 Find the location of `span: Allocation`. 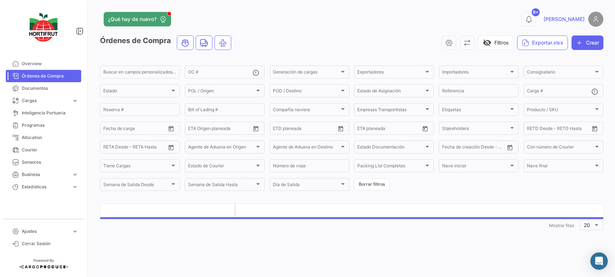

span: Allocation is located at coordinates (50, 138).